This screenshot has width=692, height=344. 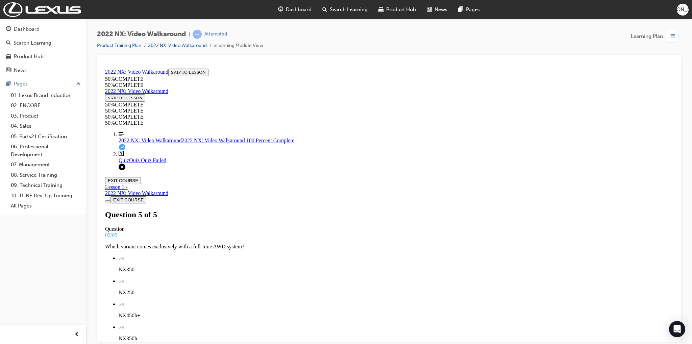 I want to click on section: Course Overview, so click(x=286, y=54).